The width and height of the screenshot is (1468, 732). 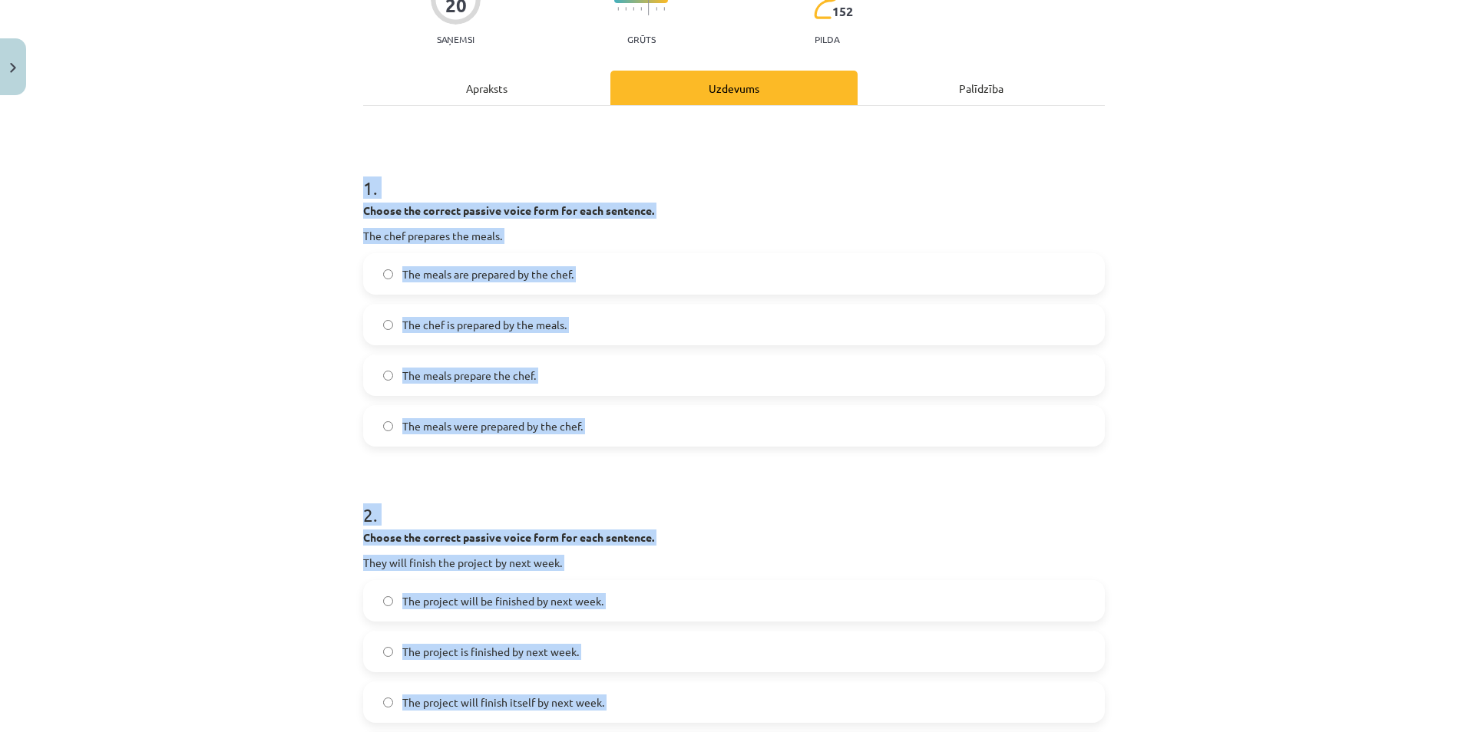 I want to click on input: The chef is prepared by the meals., so click(x=388, y=325).